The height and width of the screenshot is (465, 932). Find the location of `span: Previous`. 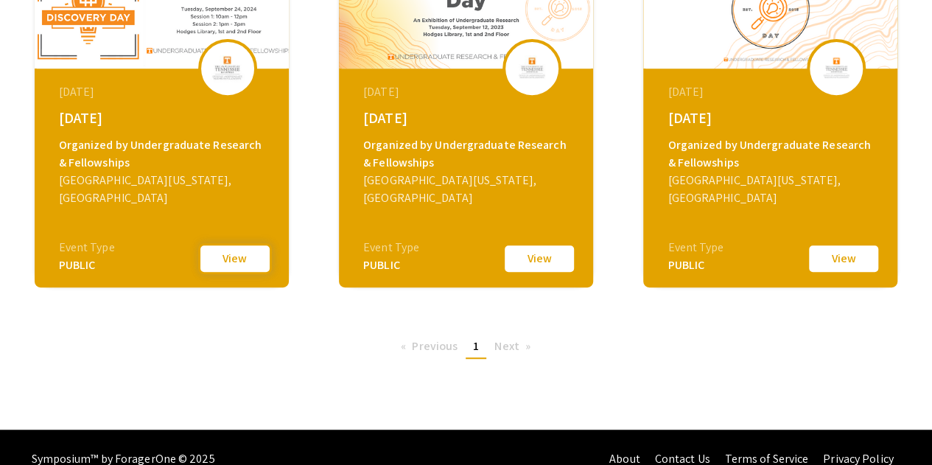

span: Previous is located at coordinates (435, 346).